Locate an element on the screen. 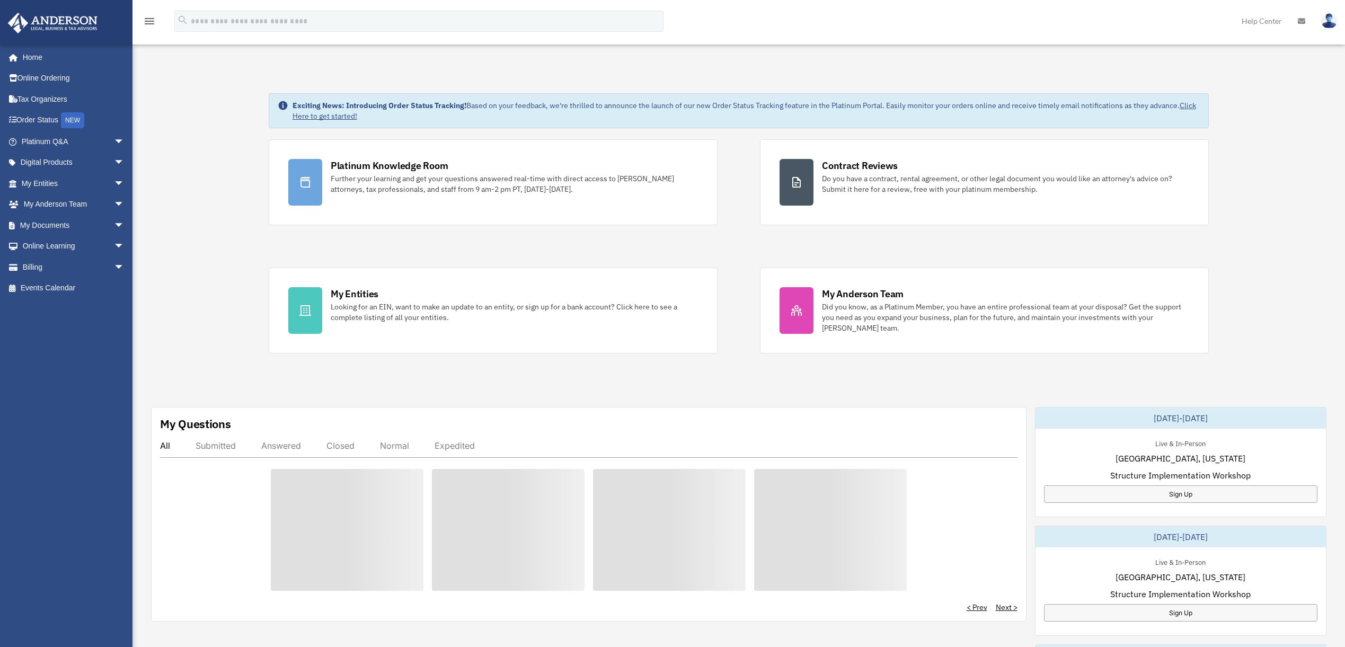 Image resolution: width=1345 pixels, height=647 pixels. a: Contract Reviews Do you have a contract, rental agreement, or other legal document you would like... is located at coordinates (984, 182).